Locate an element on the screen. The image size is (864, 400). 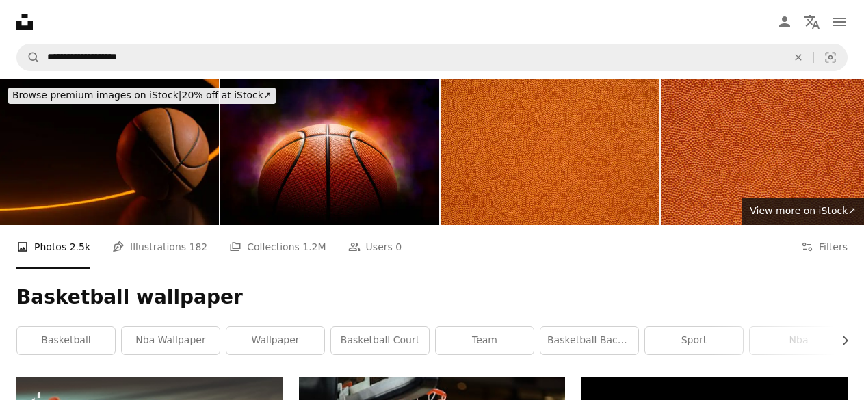
span: Browse premium images on iStock | is located at coordinates (96, 95).